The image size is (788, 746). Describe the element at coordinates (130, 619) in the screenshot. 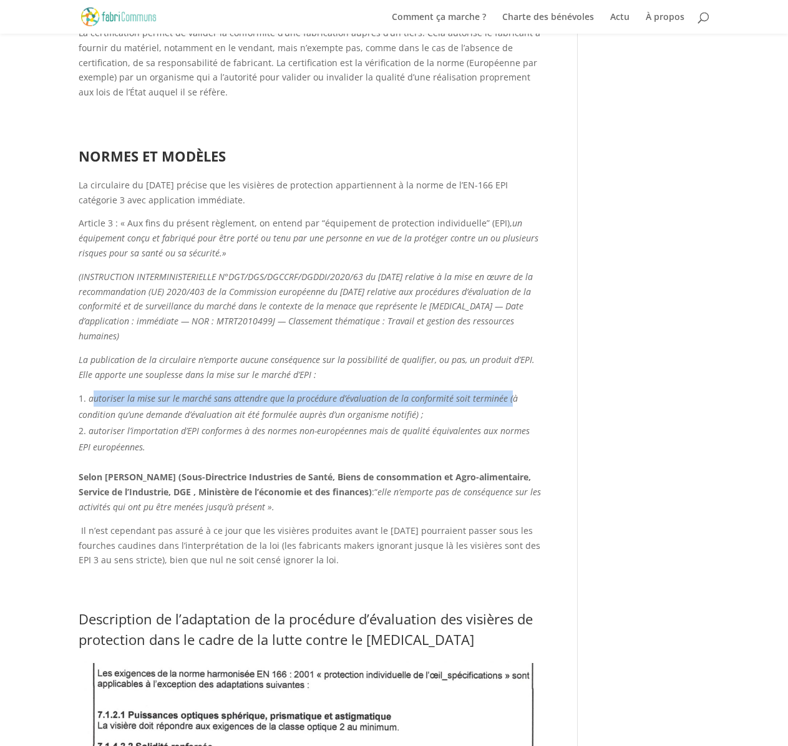

I see `span: Description de l’` at that location.